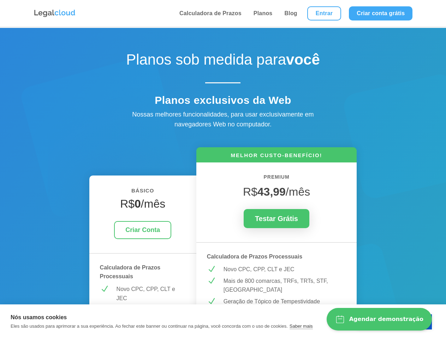  I want to click on h4: Planos exclusivos da Web, so click(223, 102).